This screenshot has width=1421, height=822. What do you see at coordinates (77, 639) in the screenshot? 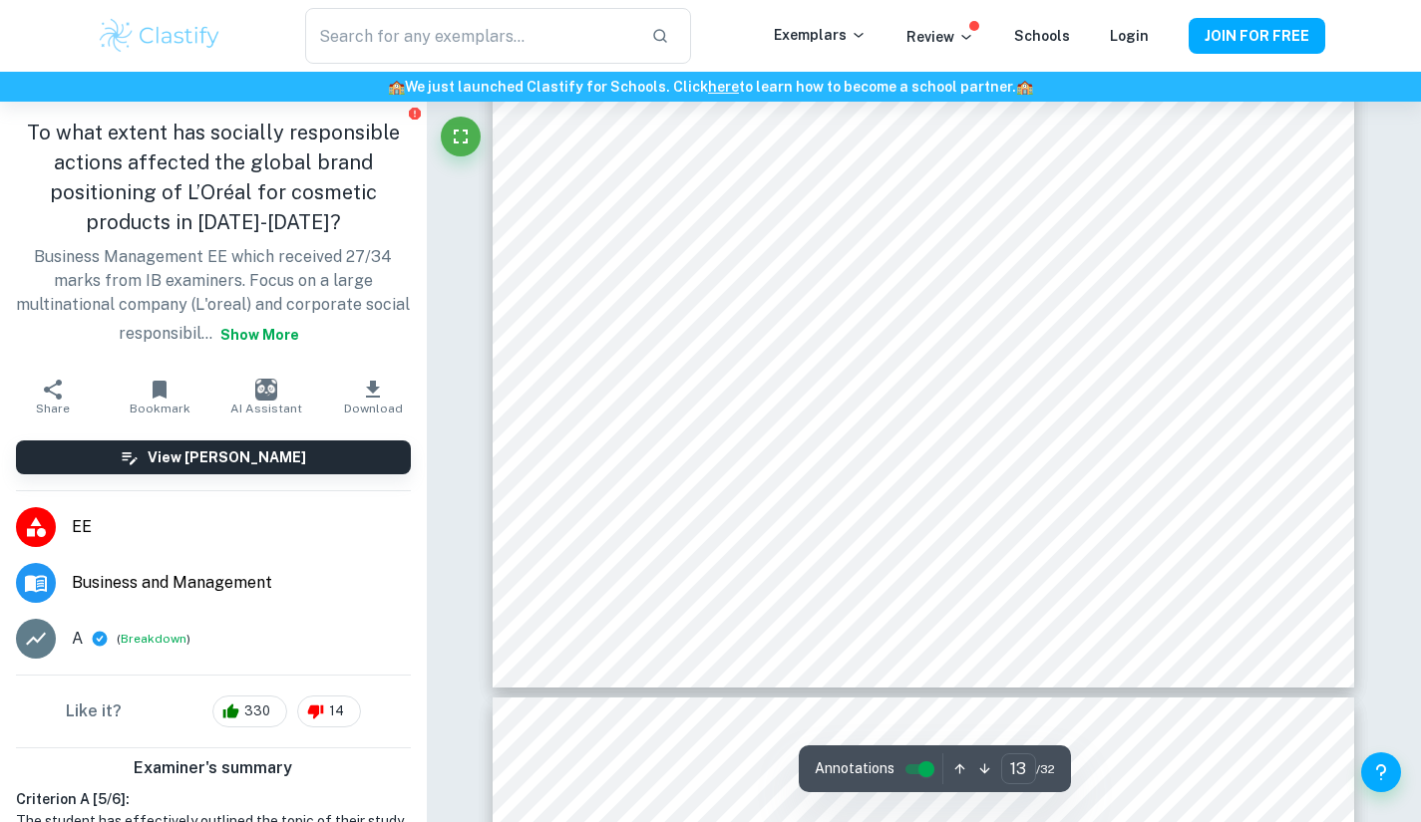
I see `p: A` at bounding box center [77, 639].